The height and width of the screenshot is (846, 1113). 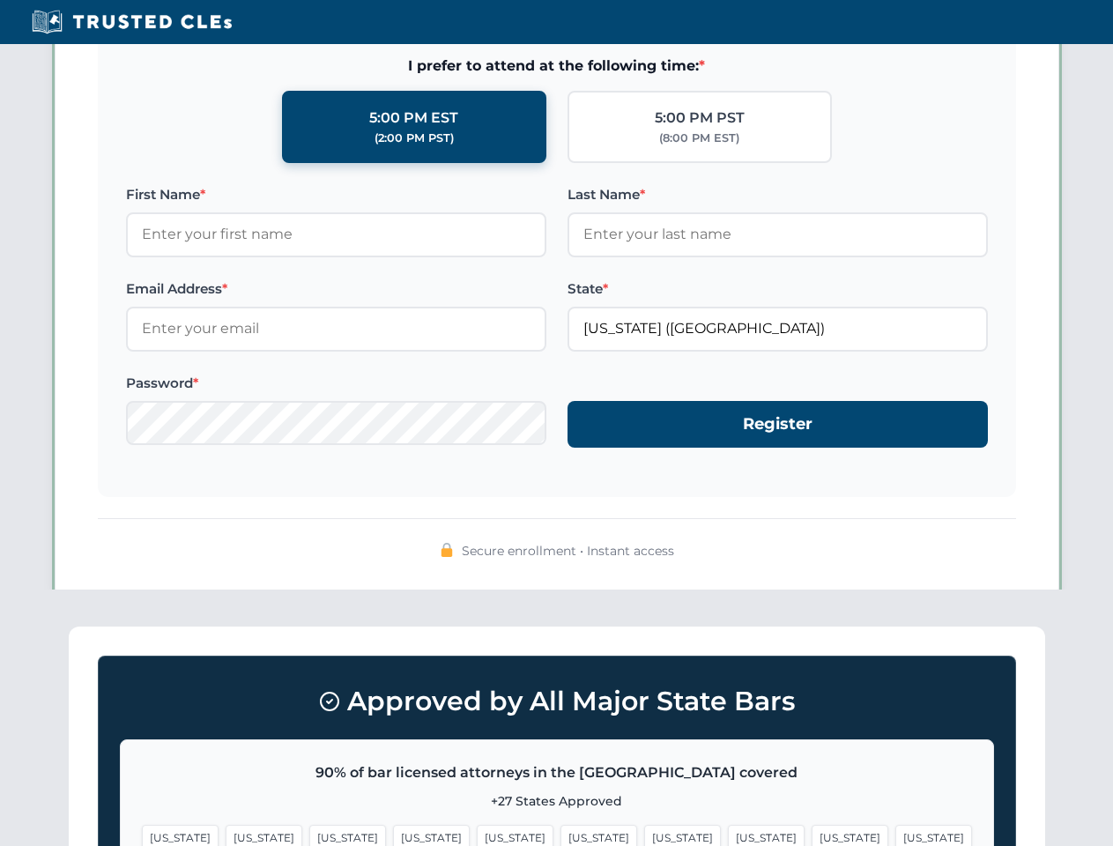 What do you see at coordinates (336, 329) in the screenshot?
I see `input: Enter your email` at bounding box center [336, 329].